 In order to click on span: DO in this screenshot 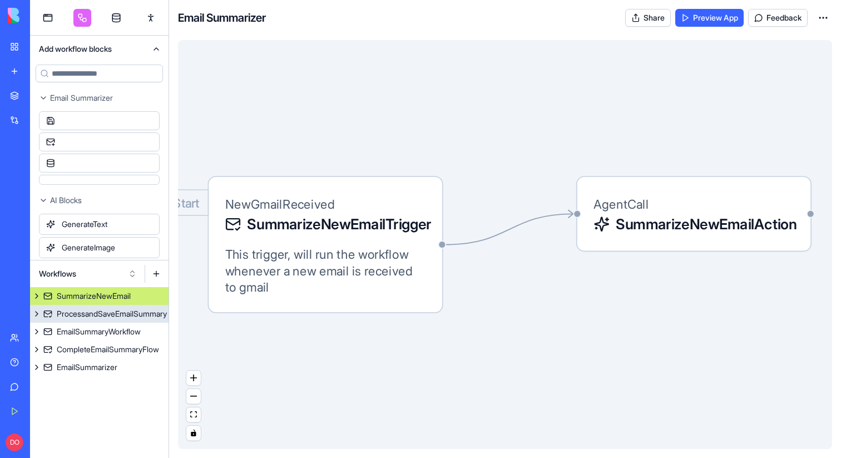, I will do `click(14, 442)`.